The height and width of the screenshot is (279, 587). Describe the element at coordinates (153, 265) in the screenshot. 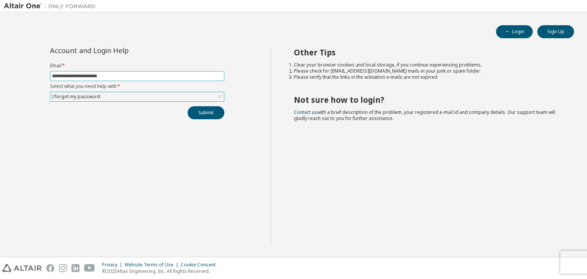

I see `div: Website Terms of Use` at that location.